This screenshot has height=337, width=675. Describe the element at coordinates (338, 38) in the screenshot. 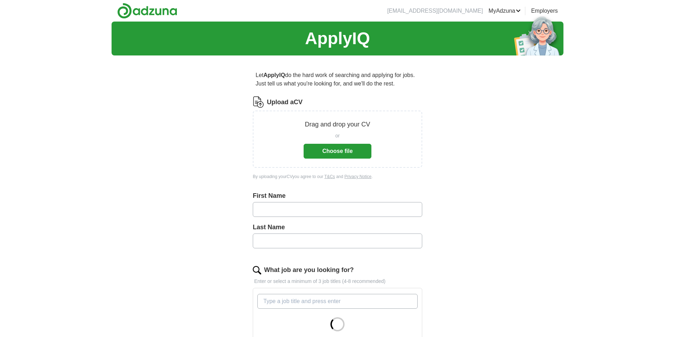

I see `h1: ApplyIQ` at that location.